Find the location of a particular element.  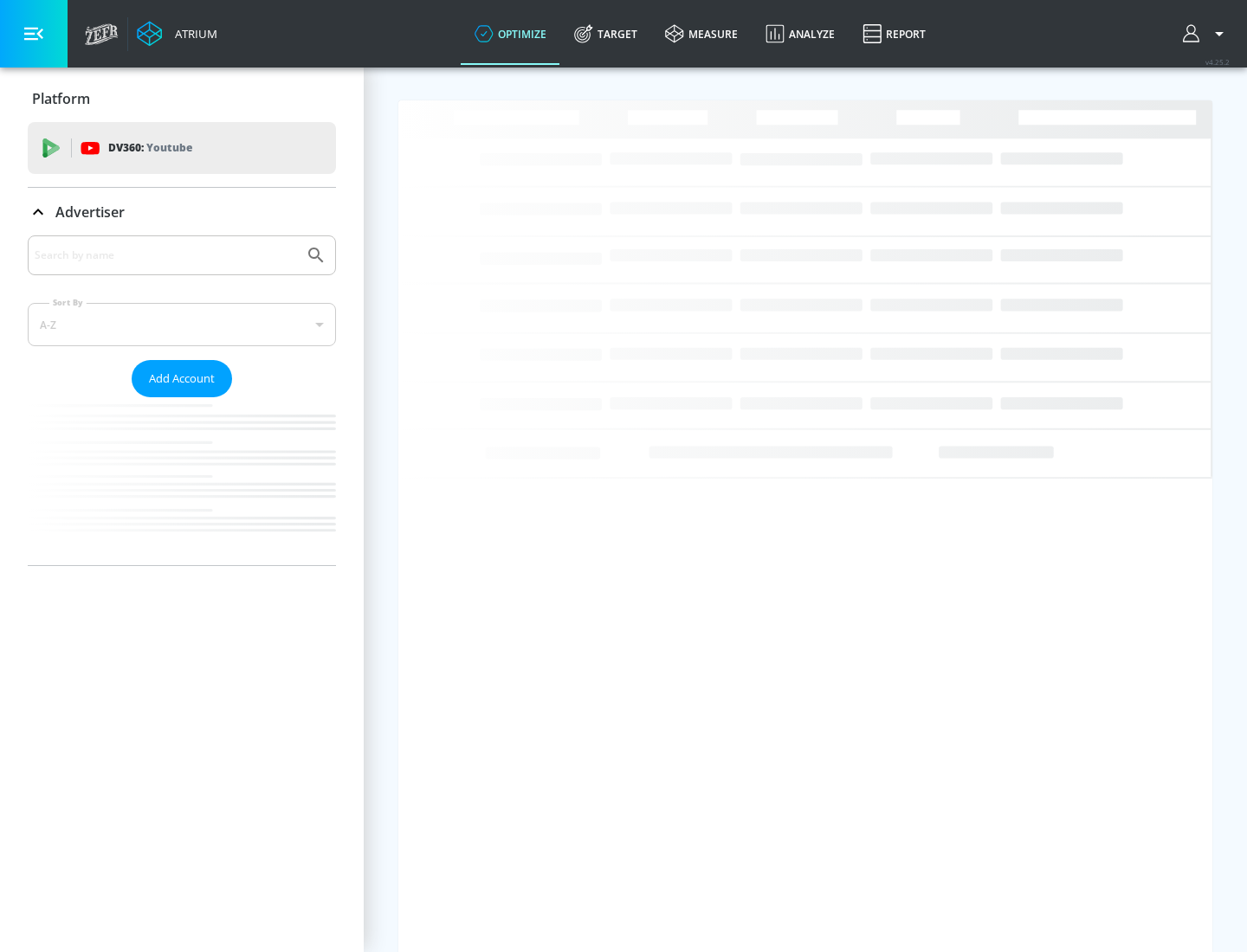

span: v 4.25.2 is located at coordinates (1218, 61).